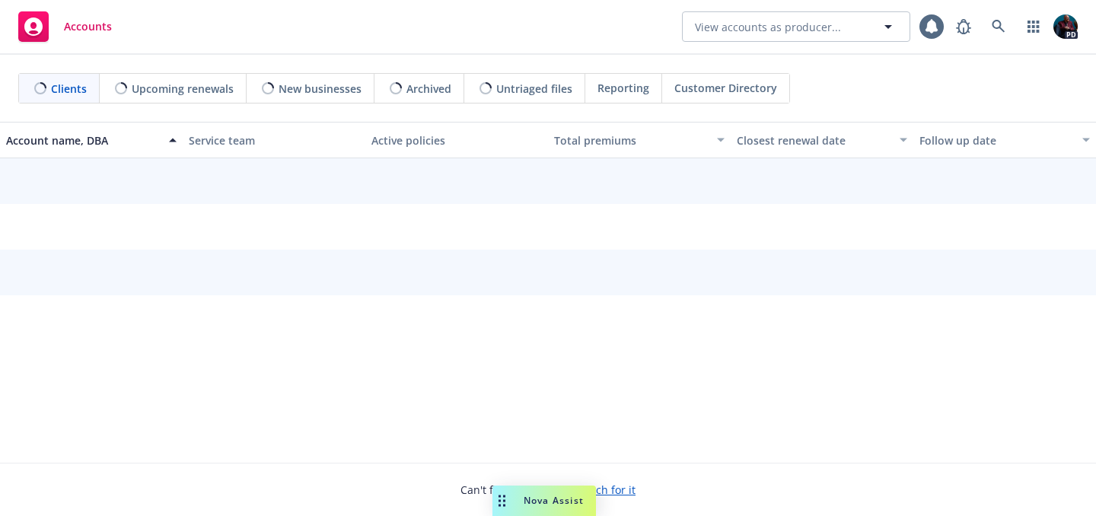 The width and height of the screenshot is (1096, 516). What do you see at coordinates (65, 27) in the screenshot?
I see `a: Accounts` at bounding box center [65, 27].